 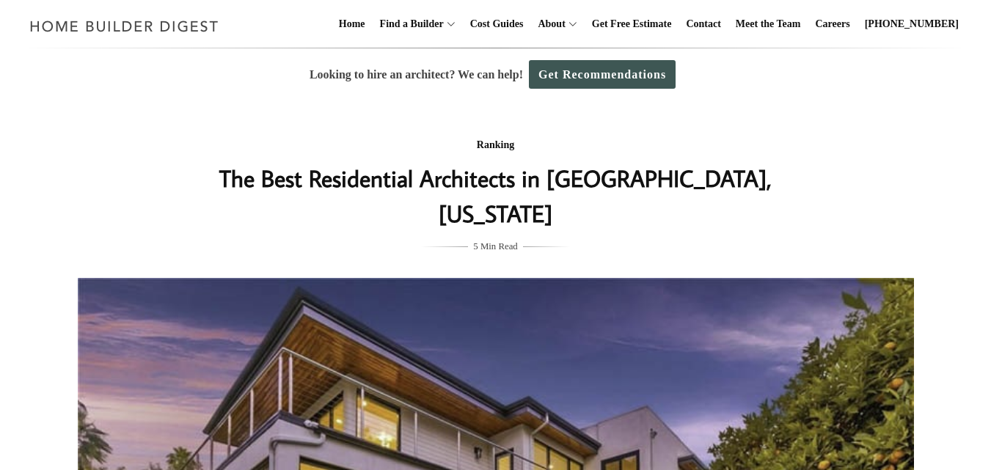 I want to click on a: Meet the Team, so click(x=768, y=24).